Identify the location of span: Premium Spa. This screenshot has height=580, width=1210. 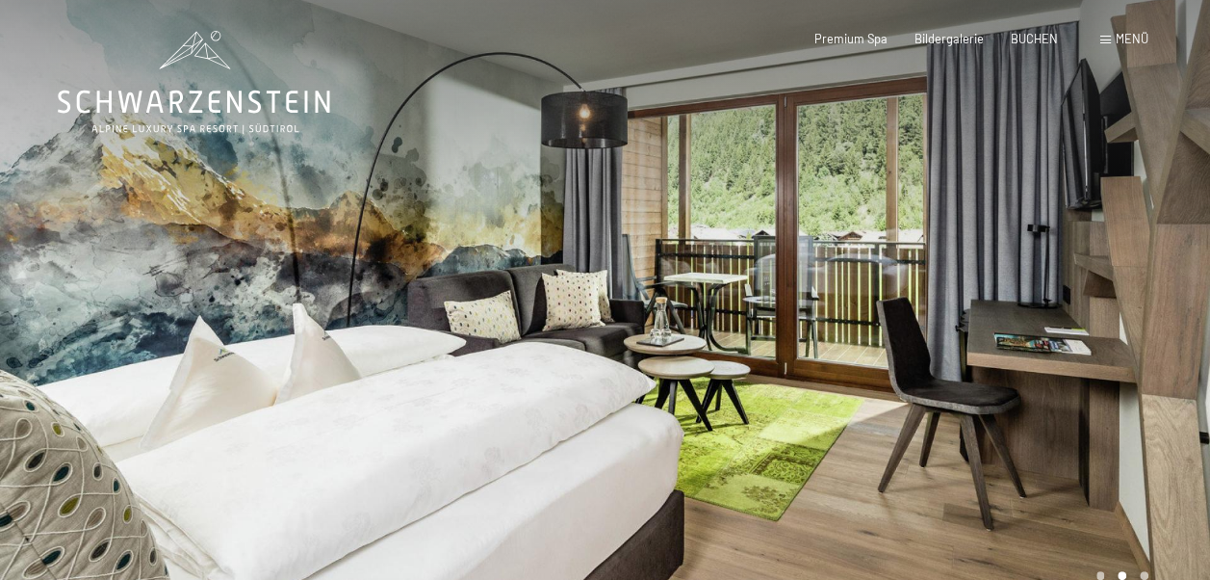
(851, 39).